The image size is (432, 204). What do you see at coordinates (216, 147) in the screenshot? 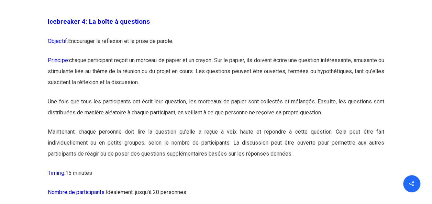
I see `p: Maintenant, chaque personne doit lire la question qu’elle a reçue à voix haute et répondre à cett...` at bounding box center [216, 147].